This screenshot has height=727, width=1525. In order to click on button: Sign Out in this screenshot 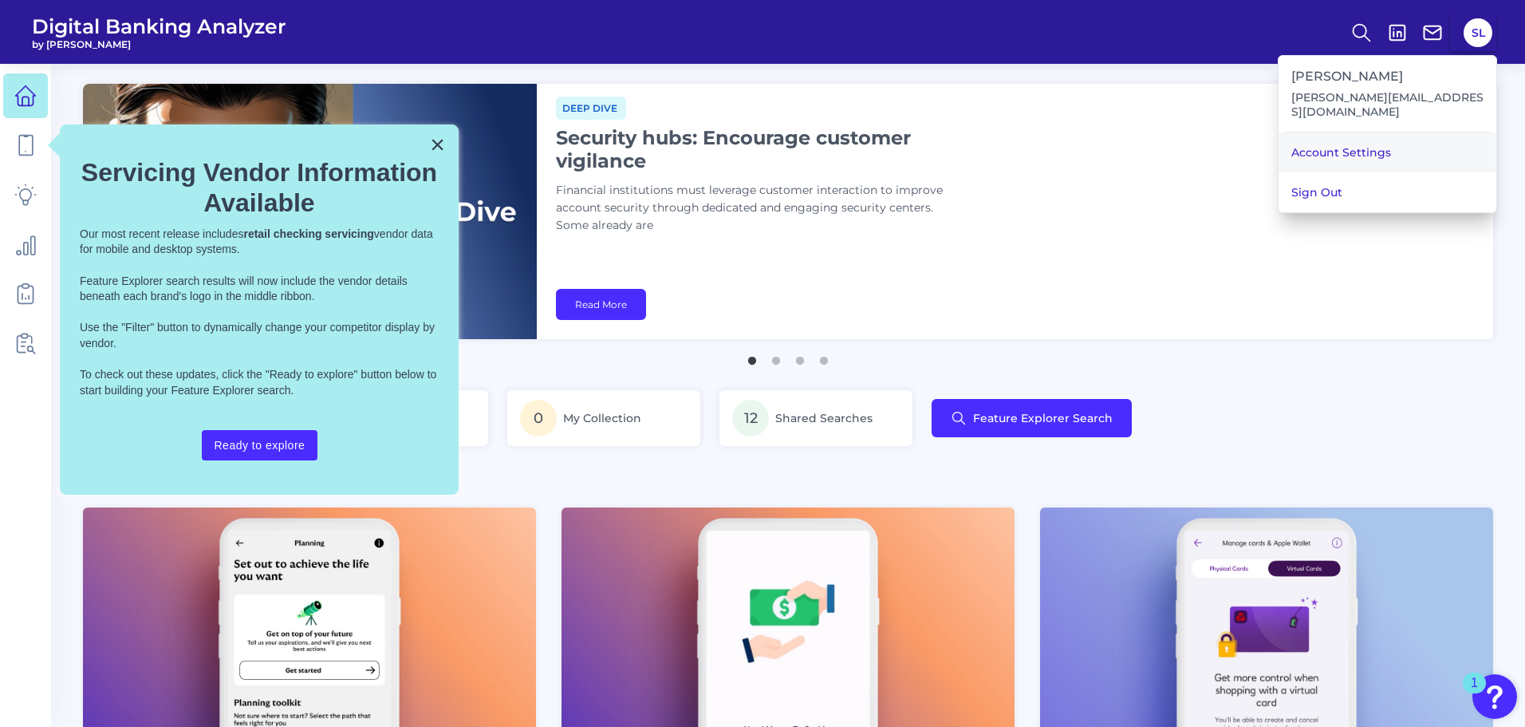, I will do `click(1387, 192)`.